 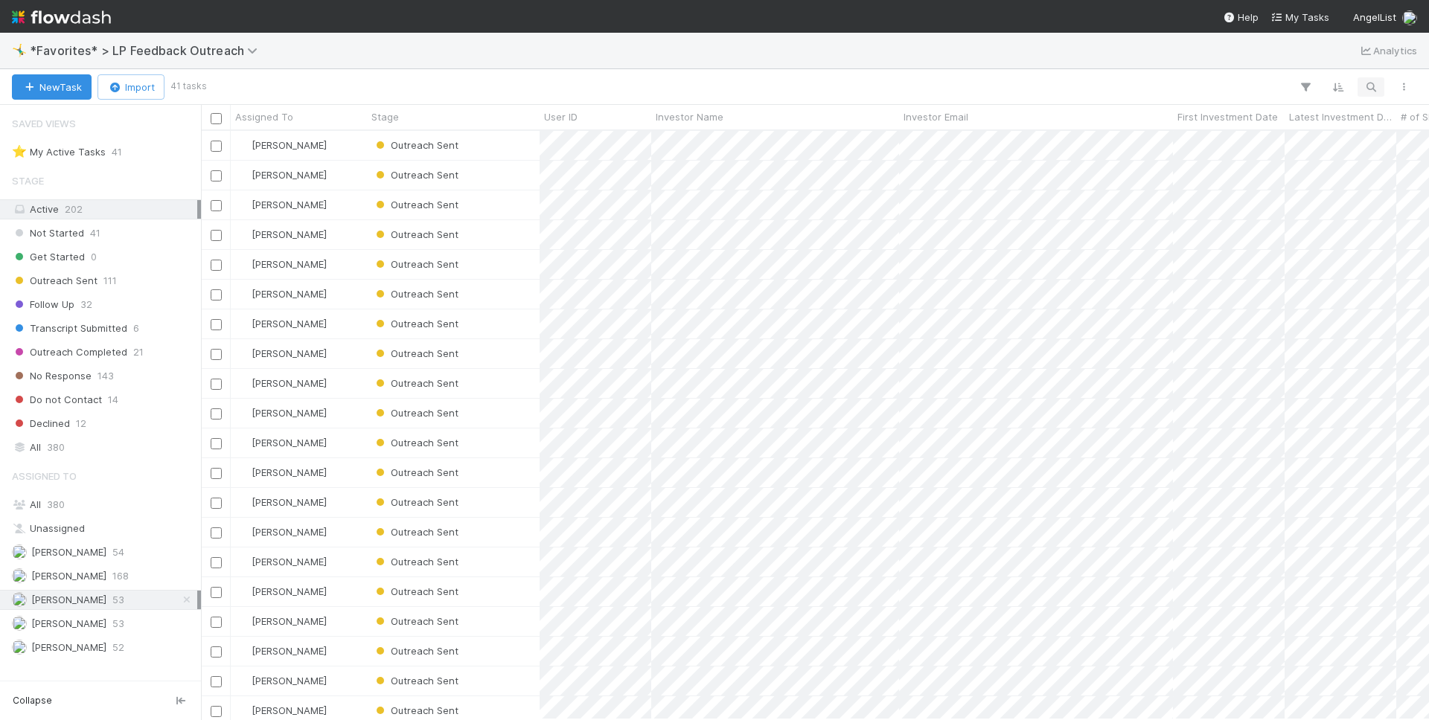 What do you see at coordinates (57, 400) in the screenshot?
I see `span: Do not Contact` at bounding box center [57, 400].